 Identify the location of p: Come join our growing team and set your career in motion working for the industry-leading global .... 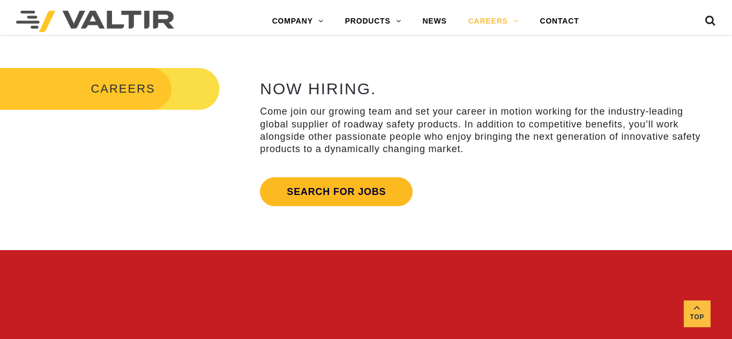
(481, 131).